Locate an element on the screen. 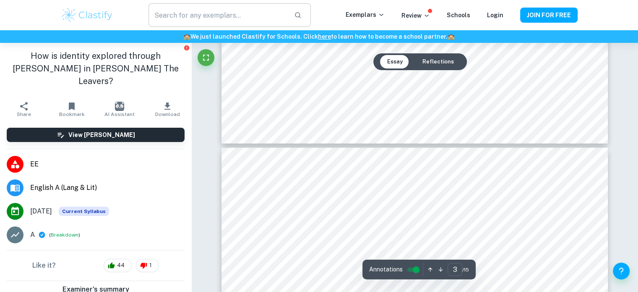 The width and height of the screenshot is (638, 292). h6: We just launched Clastify for Schools. Click to learn how to become a school partner. is located at coordinates (319, 37).